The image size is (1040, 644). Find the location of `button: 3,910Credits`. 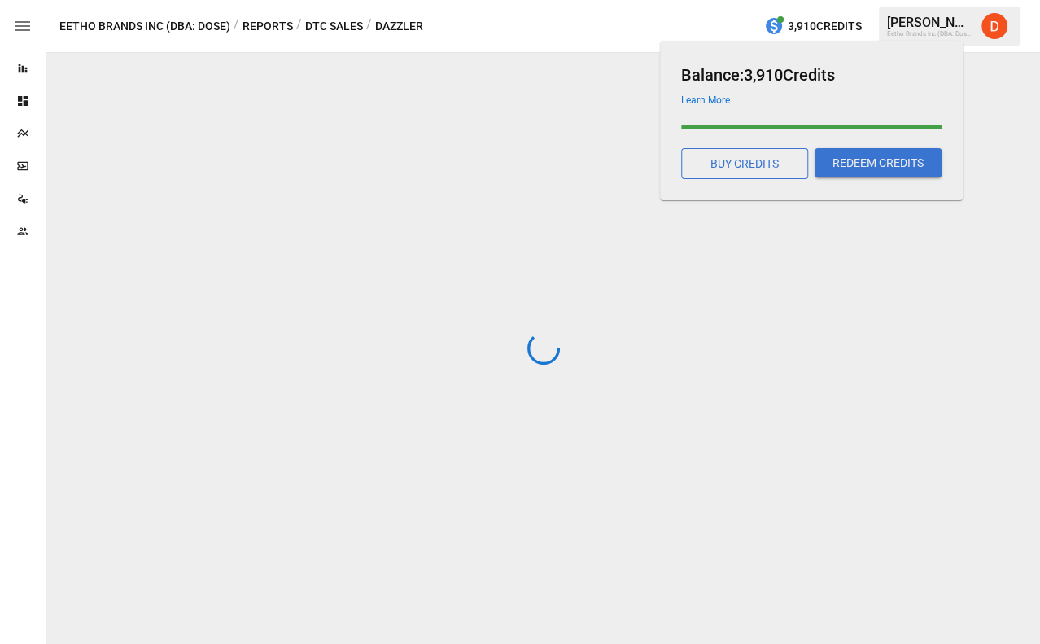

button: 3,910Credits is located at coordinates (813, 26).